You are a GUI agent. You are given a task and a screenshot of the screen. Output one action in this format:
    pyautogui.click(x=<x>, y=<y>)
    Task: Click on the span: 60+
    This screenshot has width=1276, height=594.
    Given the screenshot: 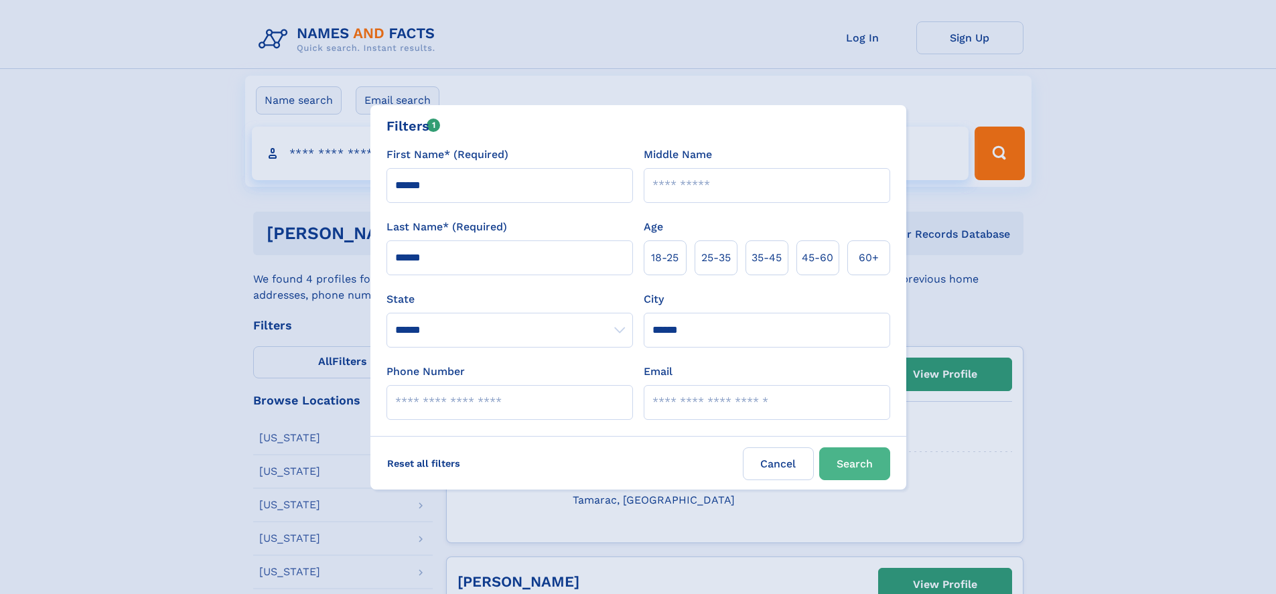 What is the action you would take?
    pyautogui.click(x=869, y=258)
    